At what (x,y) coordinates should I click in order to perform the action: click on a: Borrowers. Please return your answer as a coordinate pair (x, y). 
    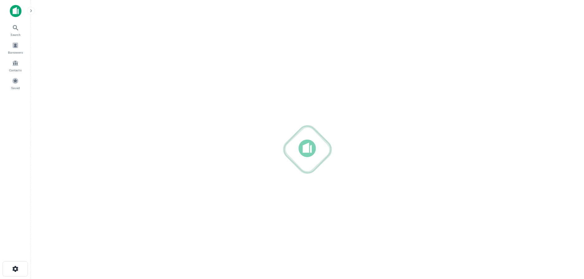
    Looking at the image, I should click on (15, 48).